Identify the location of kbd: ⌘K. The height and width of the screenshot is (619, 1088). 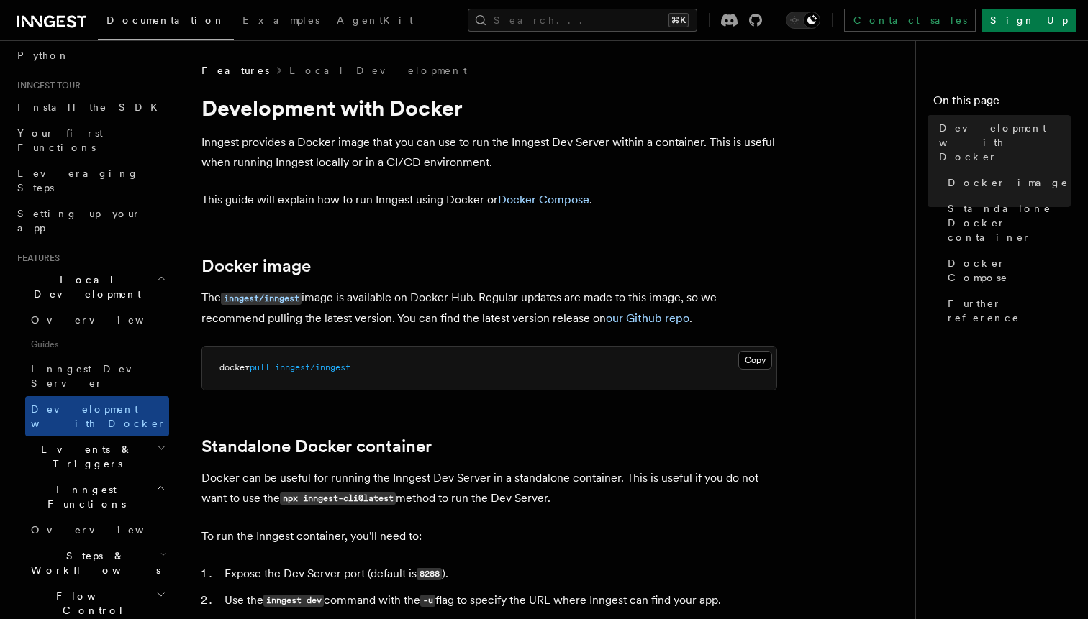
(678, 20).